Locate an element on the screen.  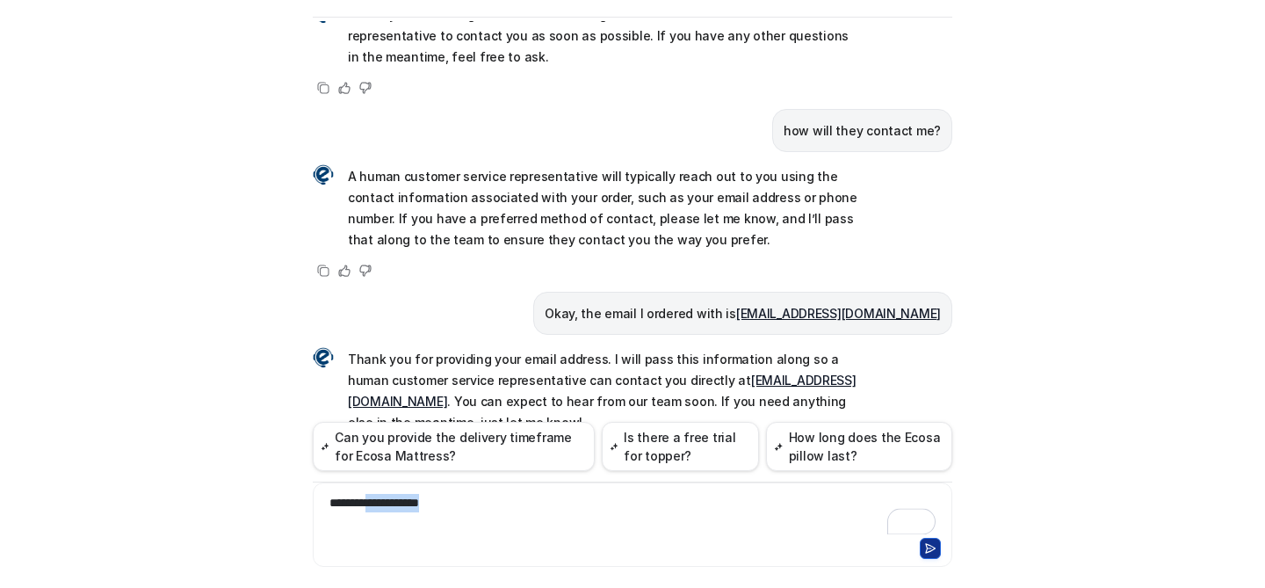
p: A human customer service representative will typically reach out to you using the contact informa... is located at coordinates (604, 208).